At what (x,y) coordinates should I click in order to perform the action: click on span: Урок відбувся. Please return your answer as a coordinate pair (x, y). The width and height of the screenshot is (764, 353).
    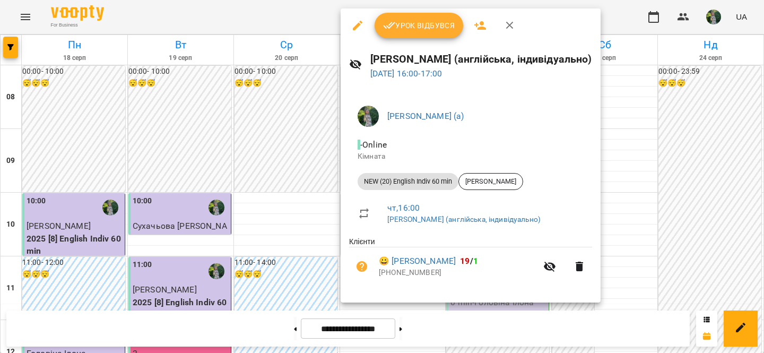
    Looking at the image, I should click on (419, 25).